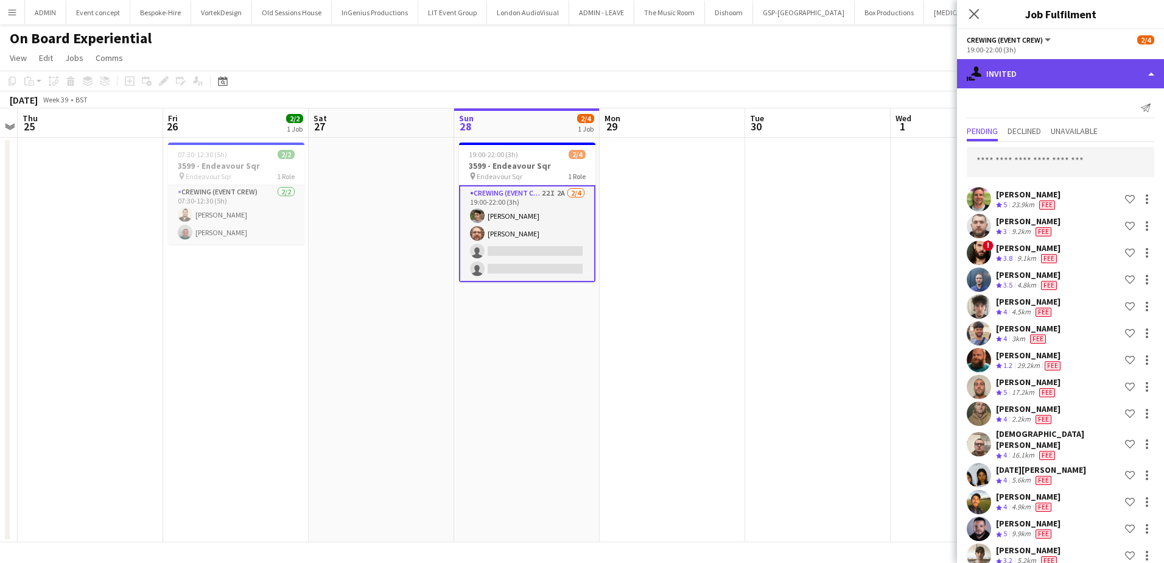 The height and width of the screenshot is (563, 1164). Describe the element at coordinates (1061, 74) in the screenshot. I see `div: Invited` at that location.